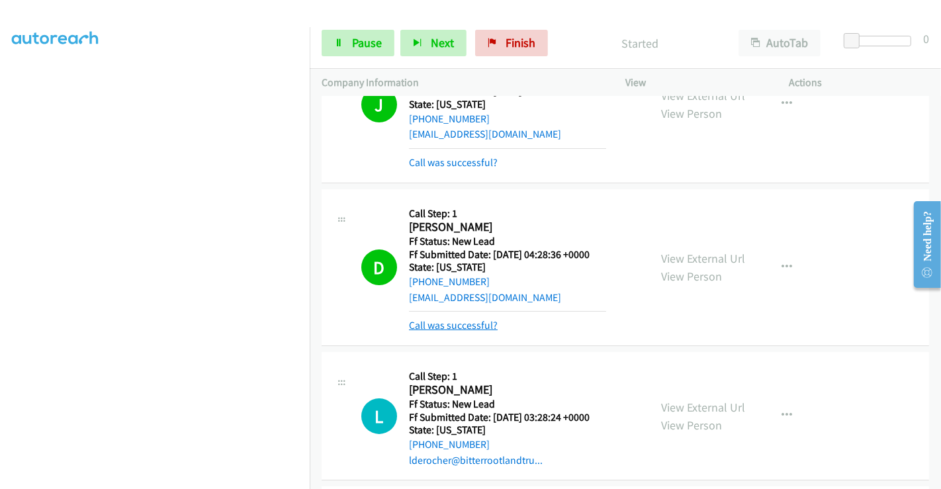 Image resolution: width=941 pixels, height=489 pixels. Describe the element at coordinates (640, 43) in the screenshot. I see `p: Started` at that location.